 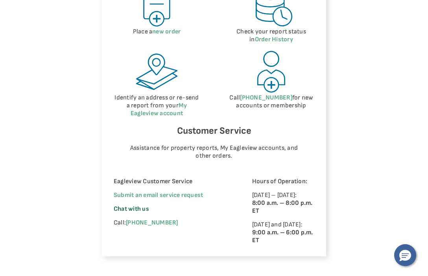 I want to click on a: My Eagleview account, so click(x=159, y=109).